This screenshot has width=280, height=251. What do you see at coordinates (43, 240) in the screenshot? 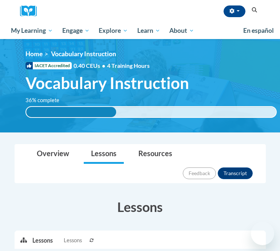
I see `p: Lessons` at bounding box center [43, 240].